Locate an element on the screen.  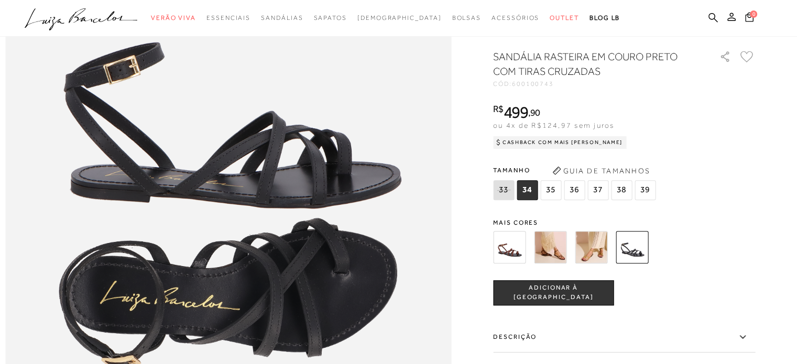
span: Sandálias is located at coordinates (282, 18).